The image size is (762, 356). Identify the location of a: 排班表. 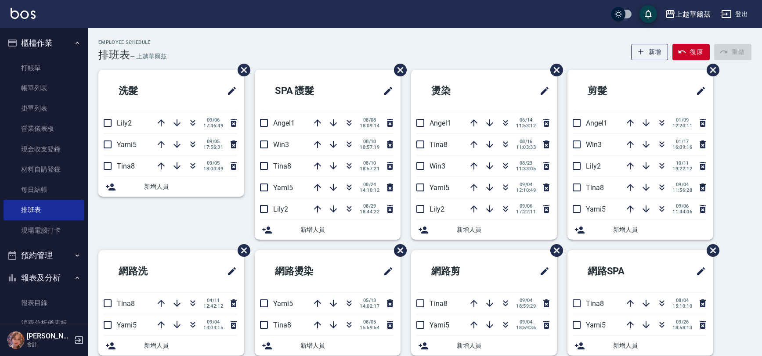
(44, 210).